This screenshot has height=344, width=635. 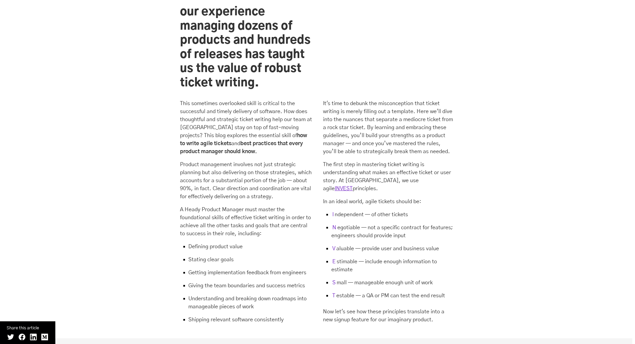 What do you see at coordinates (246, 275) in the screenshot?
I see `li: Getting implementation feedback from engineers` at bounding box center [246, 275].